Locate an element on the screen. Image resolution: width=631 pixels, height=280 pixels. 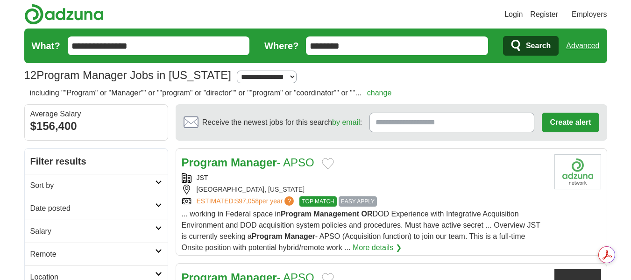
span: $97,058 is located at coordinates (246, 201).